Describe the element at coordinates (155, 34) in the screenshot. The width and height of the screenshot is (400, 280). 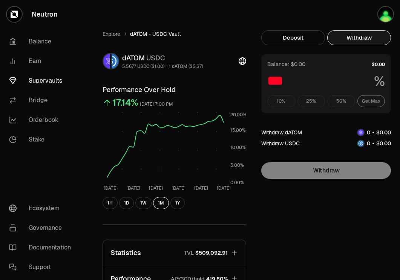
I see `span: dATOM - USDC Vault` at that location.